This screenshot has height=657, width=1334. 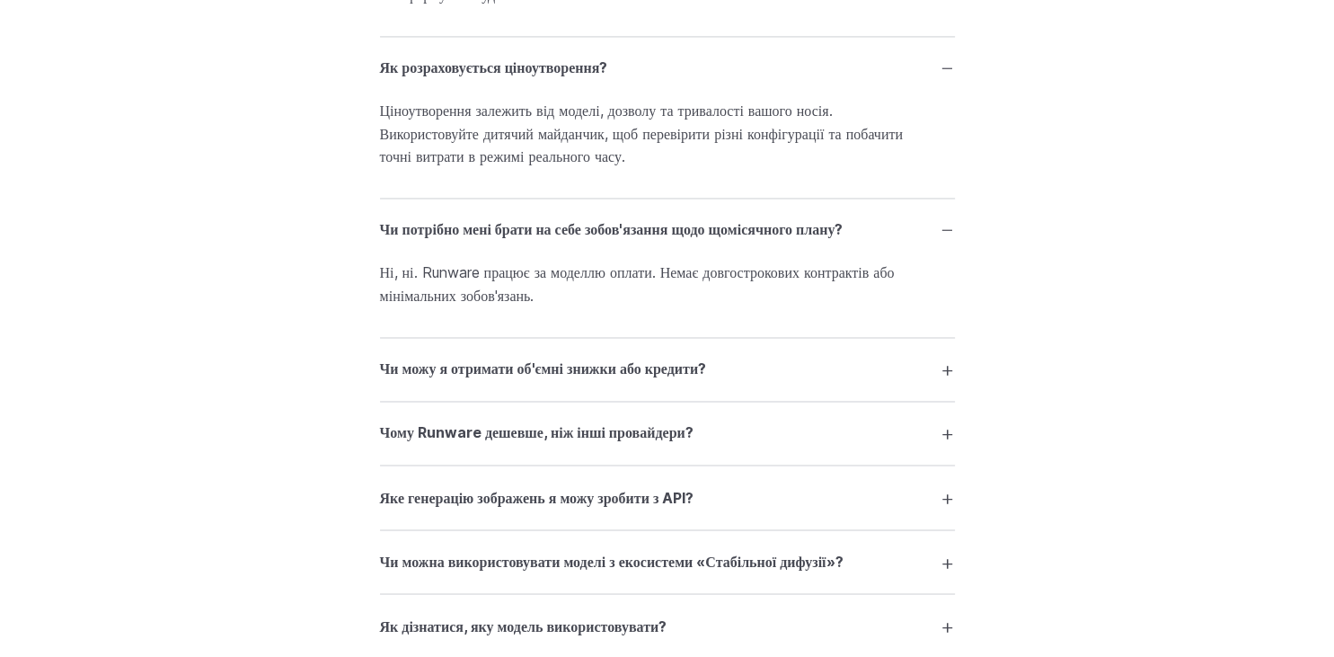 I want to click on h3: Як розраховується ціноутворення?, so click(x=494, y=68).